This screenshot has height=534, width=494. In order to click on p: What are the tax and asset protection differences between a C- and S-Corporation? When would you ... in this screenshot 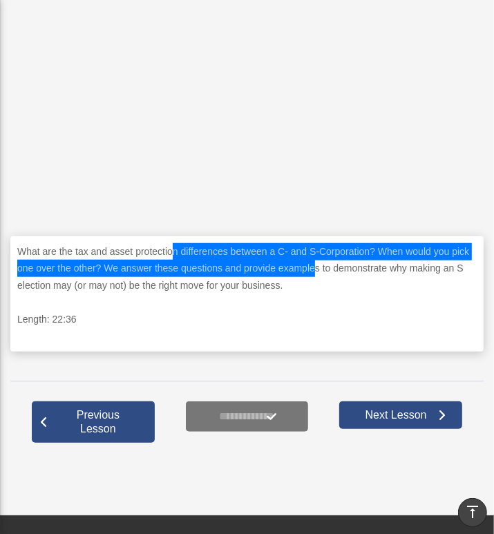, I will do `click(247, 269)`.